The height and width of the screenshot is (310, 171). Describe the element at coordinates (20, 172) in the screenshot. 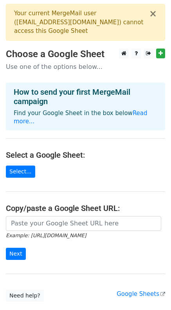

I see `a: Select...` at that location.